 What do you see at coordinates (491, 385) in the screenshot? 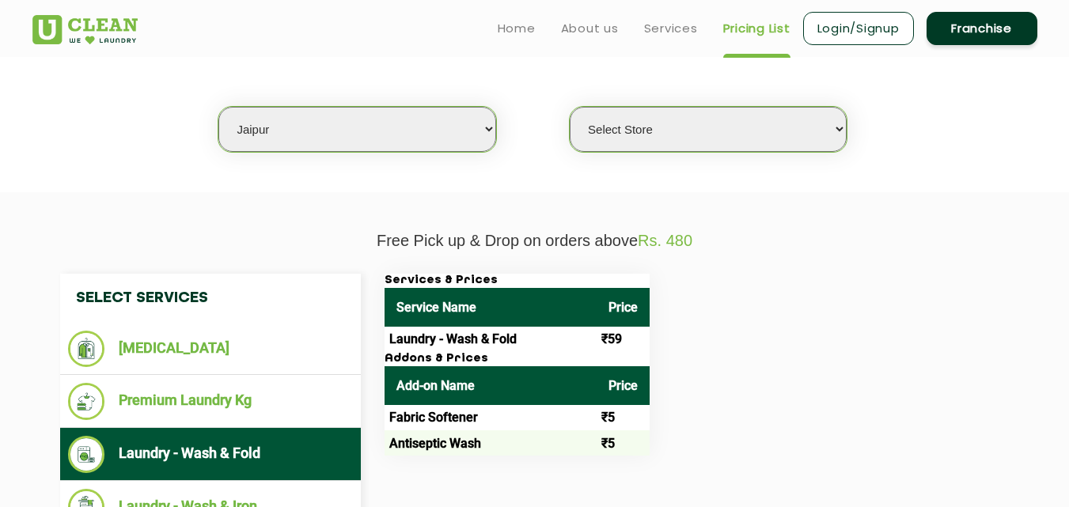
I see `th: Add-on Name` at bounding box center [491, 385].